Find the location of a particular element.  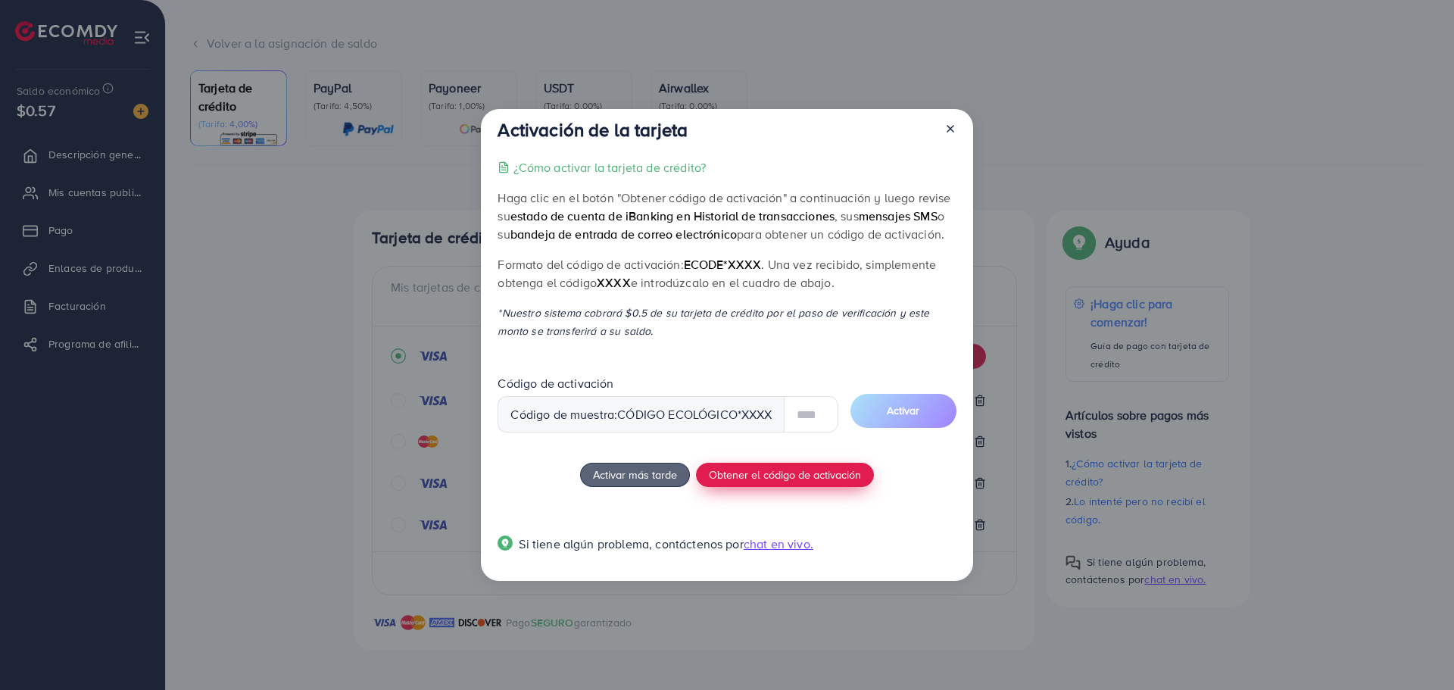

font: Haga clic en el botón "Obtener código de activación" a continuación y luego revise su is located at coordinates (724, 207).